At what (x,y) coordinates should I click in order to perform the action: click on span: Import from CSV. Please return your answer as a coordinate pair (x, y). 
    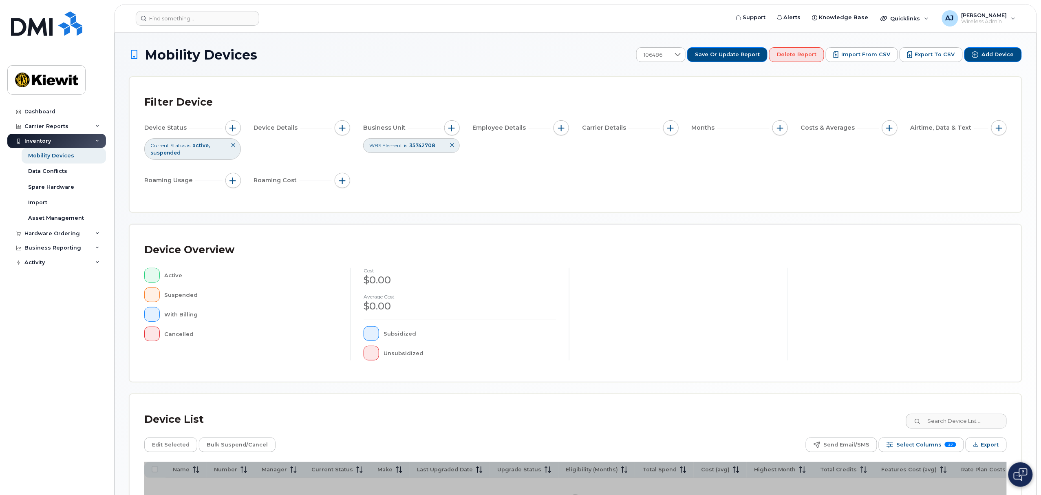
    Looking at the image, I should click on (865, 55).